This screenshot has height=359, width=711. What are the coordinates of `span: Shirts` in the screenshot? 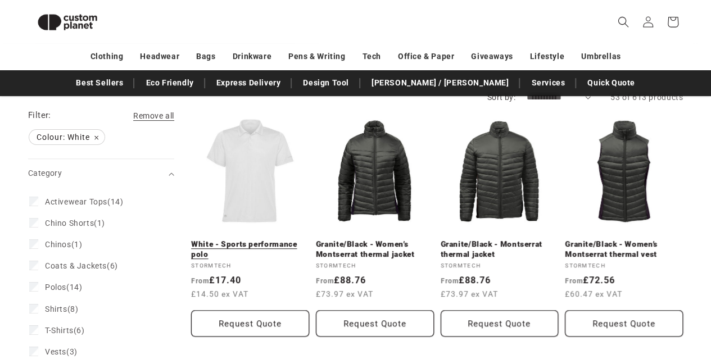 It's located at (56, 309).